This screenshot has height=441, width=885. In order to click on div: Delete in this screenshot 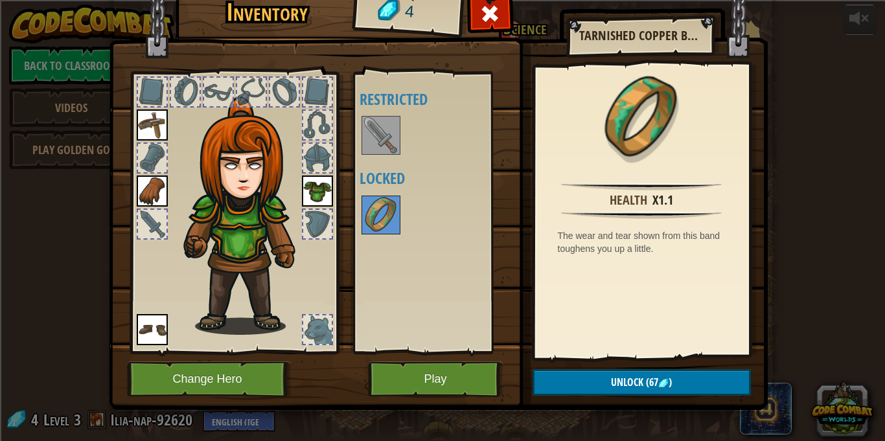, I will do `click(443, 46)`.